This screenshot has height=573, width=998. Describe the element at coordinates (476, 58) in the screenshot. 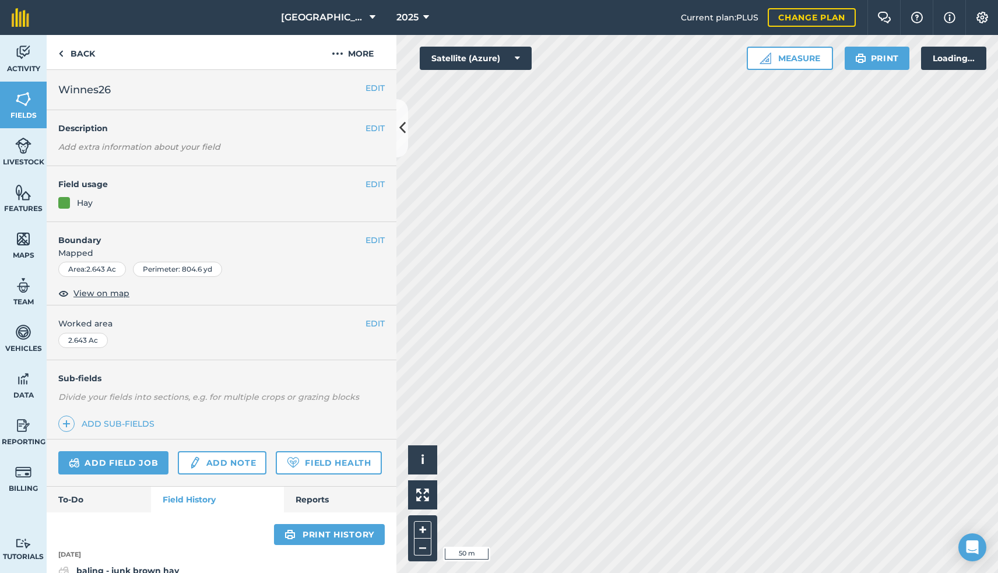

I see `button: Satellite (Azure)` at that location.